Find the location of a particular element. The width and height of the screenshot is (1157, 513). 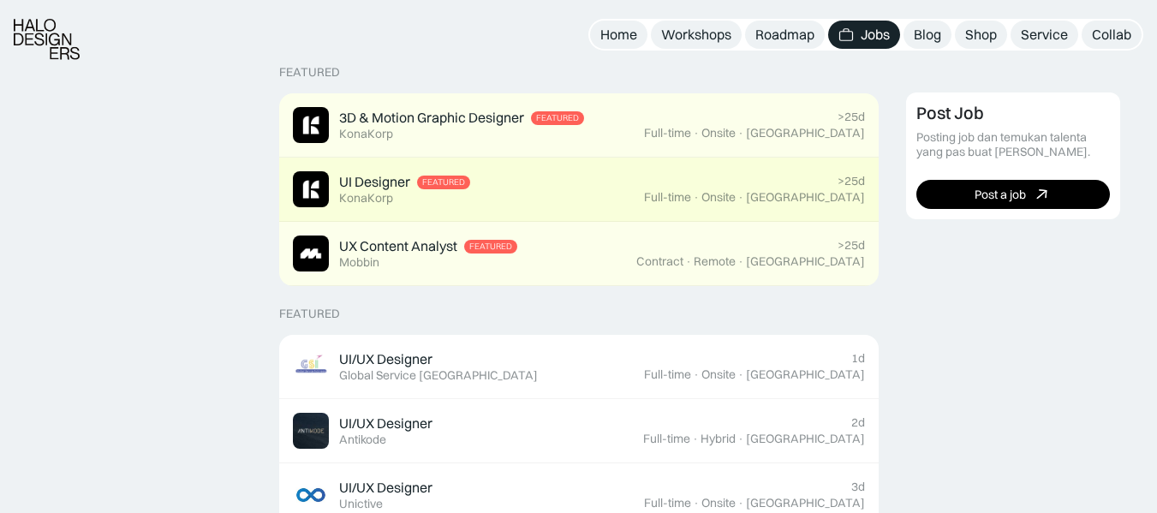

div: Mobbin is located at coordinates (359, 262).